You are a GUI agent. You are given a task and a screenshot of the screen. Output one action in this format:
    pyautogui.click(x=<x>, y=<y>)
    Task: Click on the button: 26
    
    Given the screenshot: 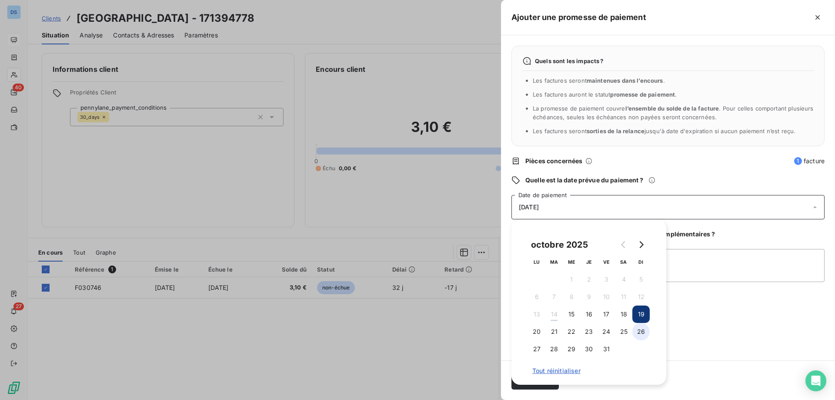 What is the action you would take?
    pyautogui.click(x=641, y=331)
    